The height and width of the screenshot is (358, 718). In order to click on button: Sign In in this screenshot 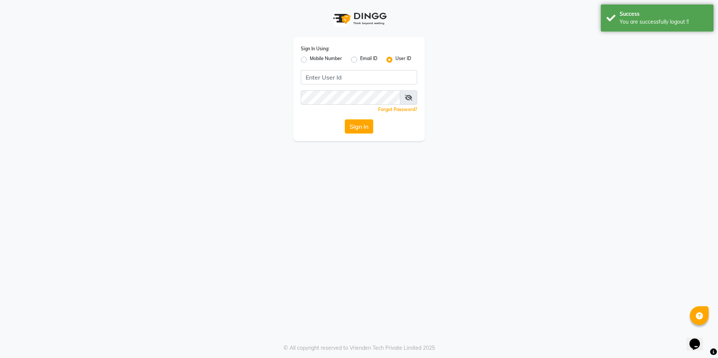, I will do `click(359, 127)`.